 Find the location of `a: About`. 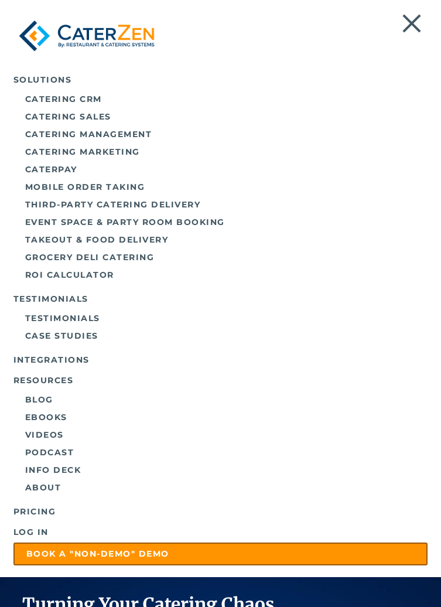

a: About is located at coordinates (221, 488).